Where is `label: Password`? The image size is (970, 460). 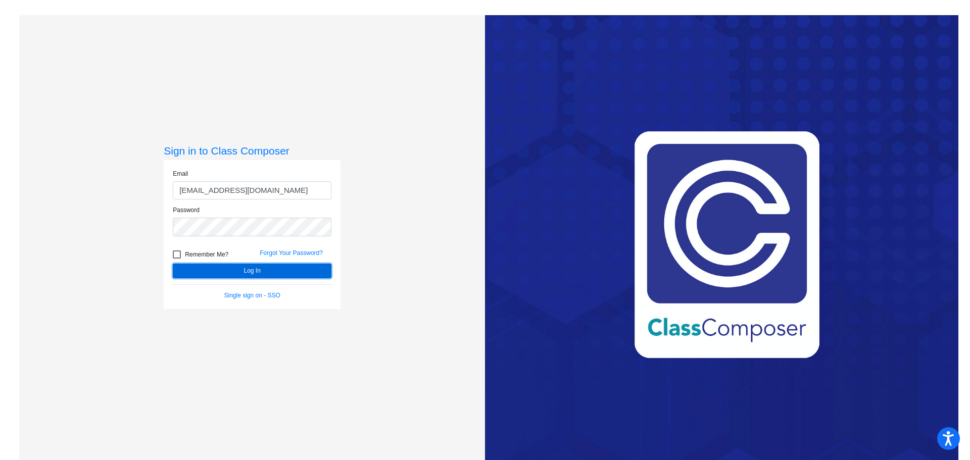
label: Password is located at coordinates (186, 210).